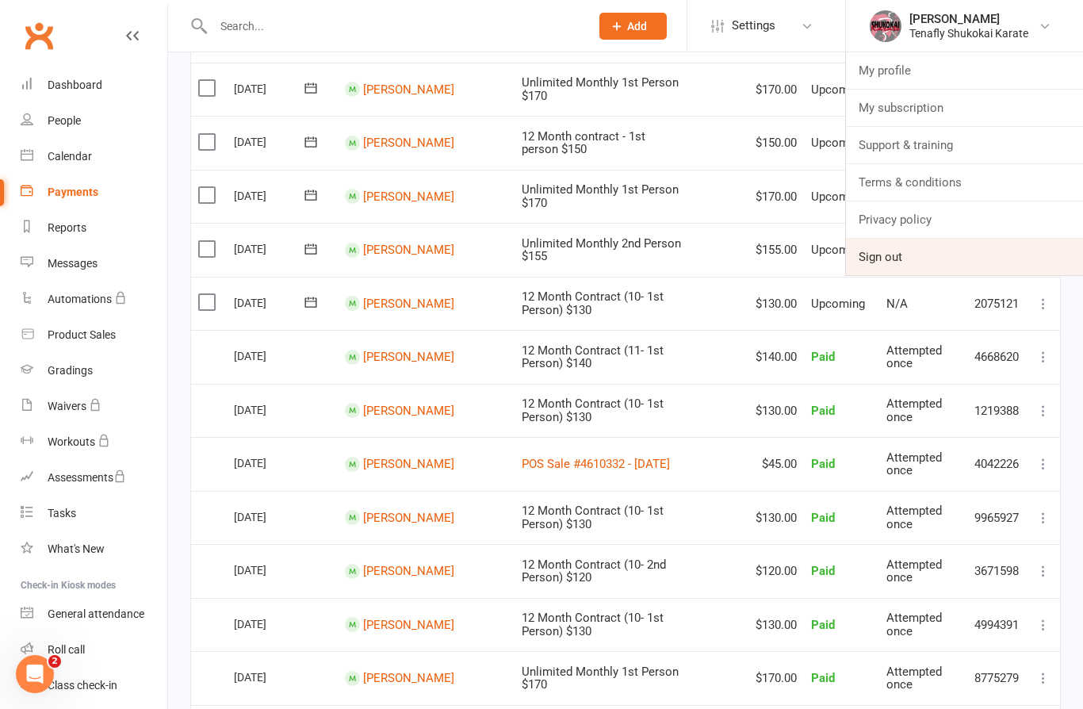  I want to click on span: 12 Month Contract (11- 1st Person) $140, so click(592, 357).